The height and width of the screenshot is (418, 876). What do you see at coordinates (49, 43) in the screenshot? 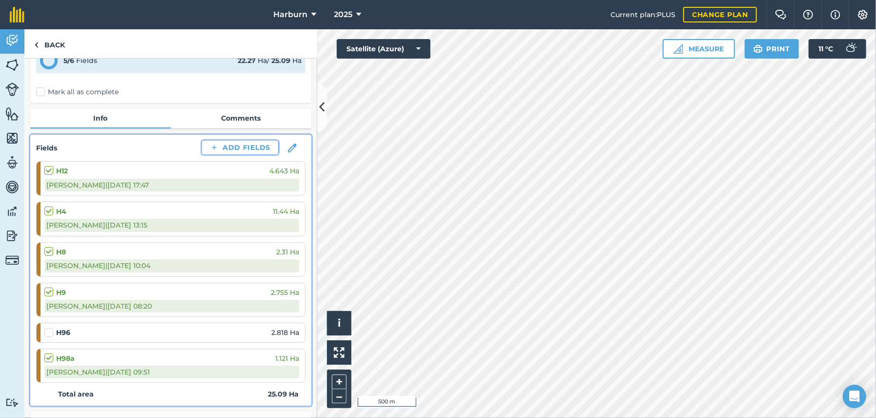
I see `a: Back` at bounding box center [49, 43].